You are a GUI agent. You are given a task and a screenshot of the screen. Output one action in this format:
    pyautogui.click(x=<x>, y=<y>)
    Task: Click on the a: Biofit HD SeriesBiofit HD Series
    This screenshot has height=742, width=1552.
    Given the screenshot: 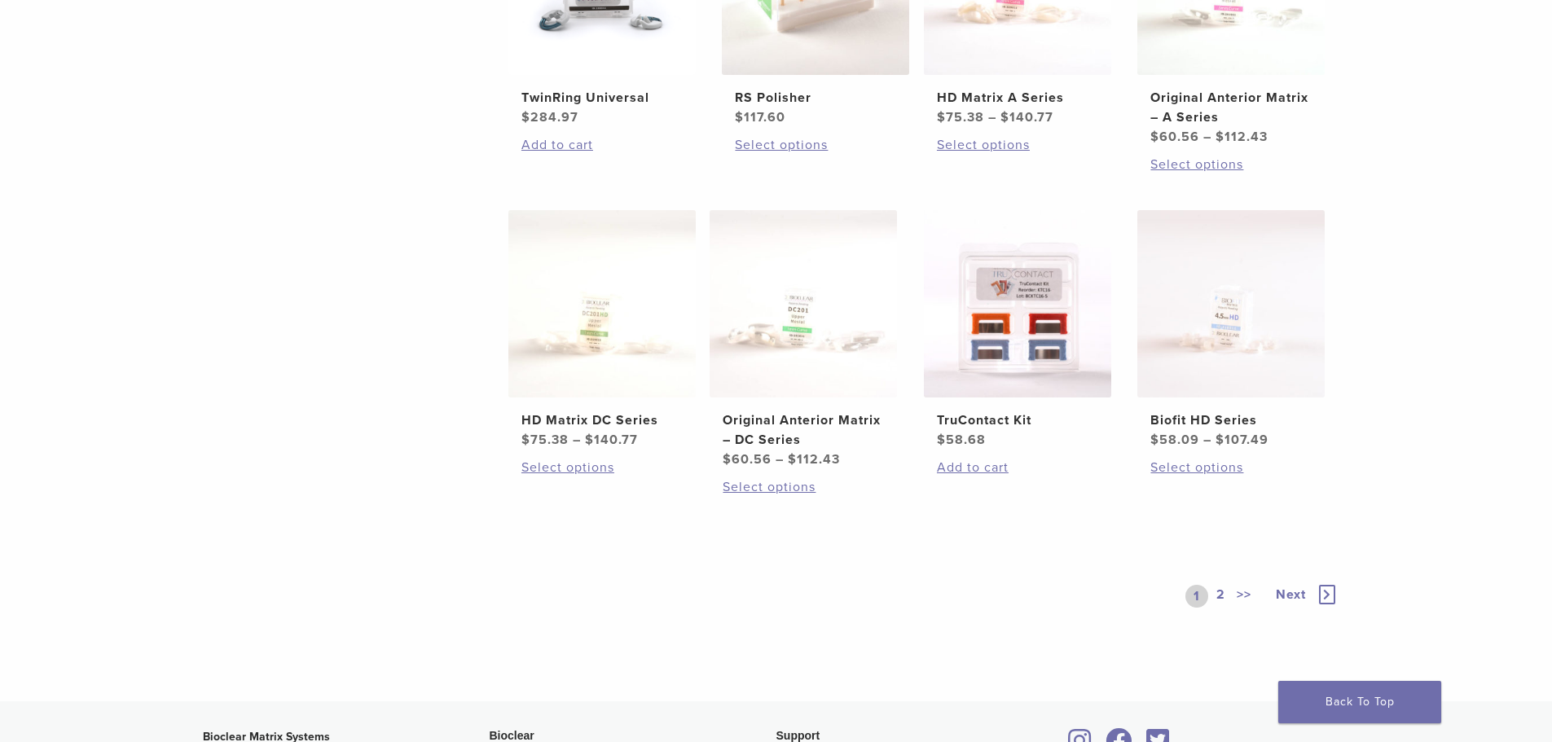 What is the action you would take?
    pyautogui.click(x=1231, y=330)
    